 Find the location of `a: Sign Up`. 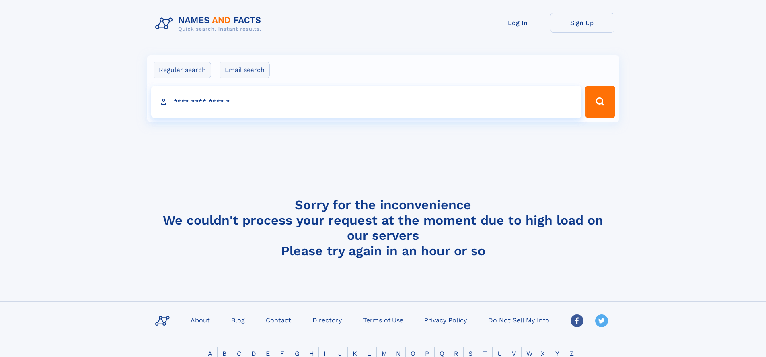

a: Sign Up is located at coordinates (582, 23).